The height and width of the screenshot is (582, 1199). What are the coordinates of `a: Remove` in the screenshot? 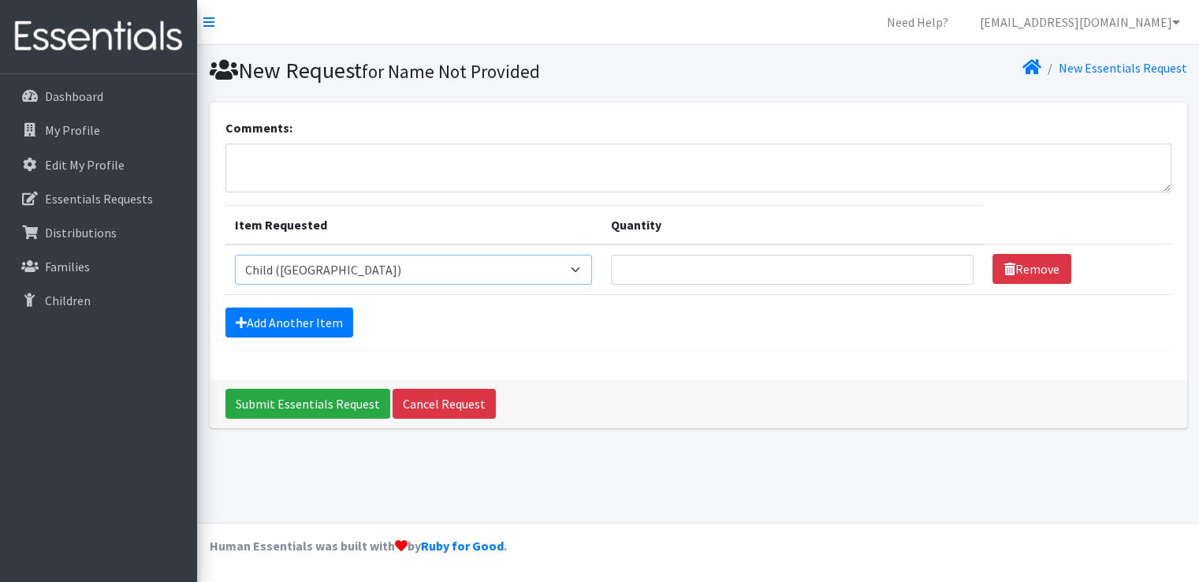 It's located at (1032, 269).